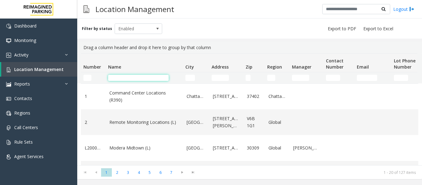  I want to click on img: logout, so click(412, 9).